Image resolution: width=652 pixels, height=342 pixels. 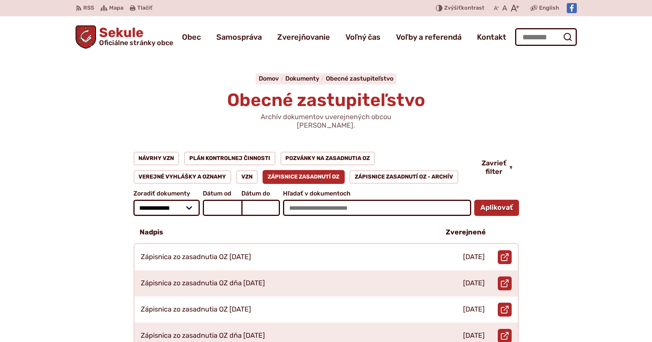 What do you see at coordinates (145, 8) in the screenshot?
I see `span: Tlačiť` at bounding box center [145, 8].